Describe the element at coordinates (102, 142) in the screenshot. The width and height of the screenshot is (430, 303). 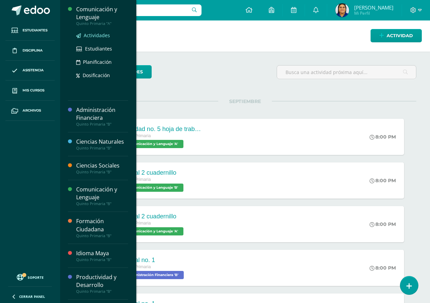
I see `div: Ciencias Naturales` at that location.